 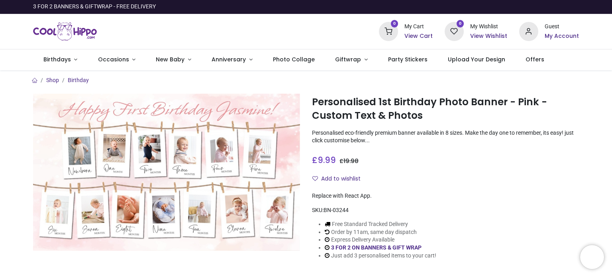 What do you see at coordinates (445, 137) in the screenshot?
I see `p: Personalised eco-friendly premium banner available in 8 sizes. Make the day one to remember, its ...` at bounding box center [445, 137].